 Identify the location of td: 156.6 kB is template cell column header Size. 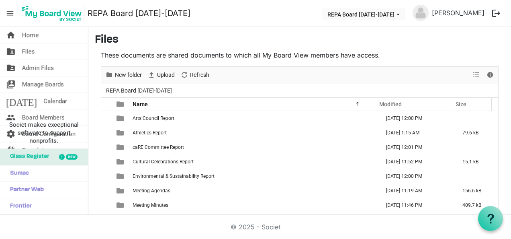
(476, 190).